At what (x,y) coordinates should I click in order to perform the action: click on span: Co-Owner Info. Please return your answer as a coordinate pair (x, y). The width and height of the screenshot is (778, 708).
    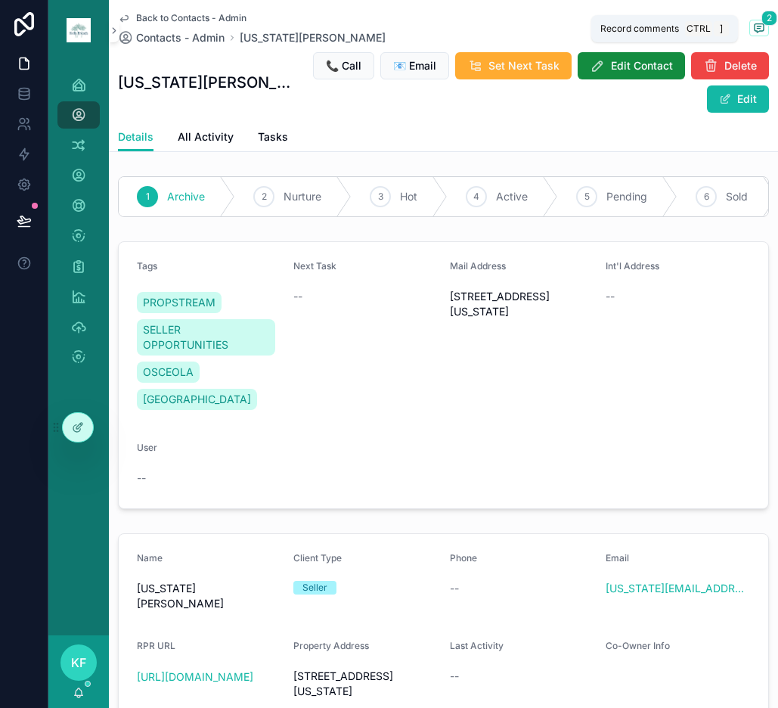
    Looking at the image, I should click on (637, 645).